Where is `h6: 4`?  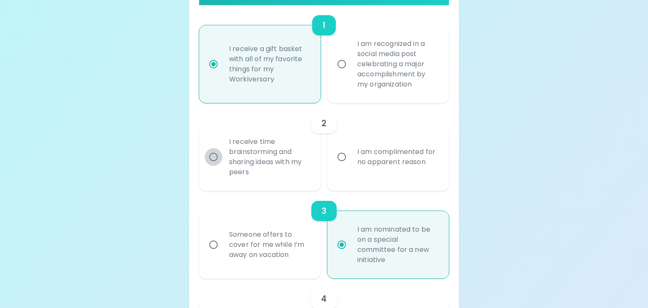 h6: 4 is located at coordinates (323, 299).